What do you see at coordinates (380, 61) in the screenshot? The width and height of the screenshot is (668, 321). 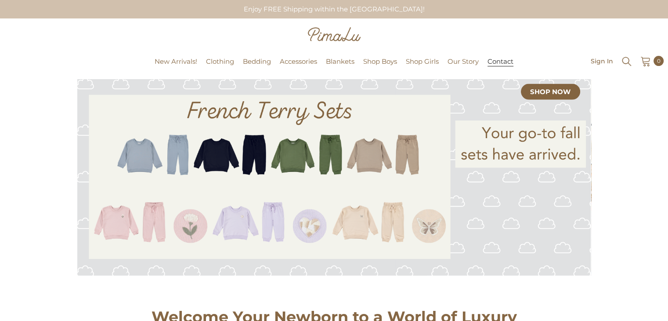 I see `span: Shop Boys` at bounding box center [380, 61].